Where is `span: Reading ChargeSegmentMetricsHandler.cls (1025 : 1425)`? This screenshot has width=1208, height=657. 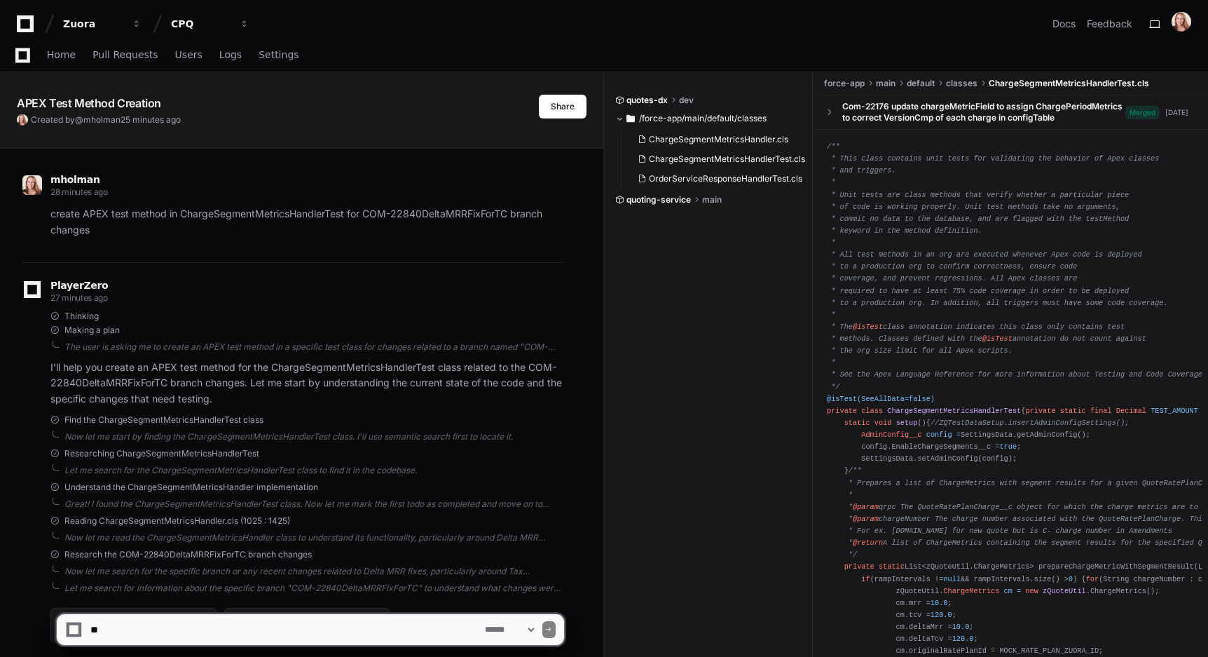 span: Reading ChargeSegmentMetricsHandler.cls (1025 : 1425) is located at coordinates (177, 521).